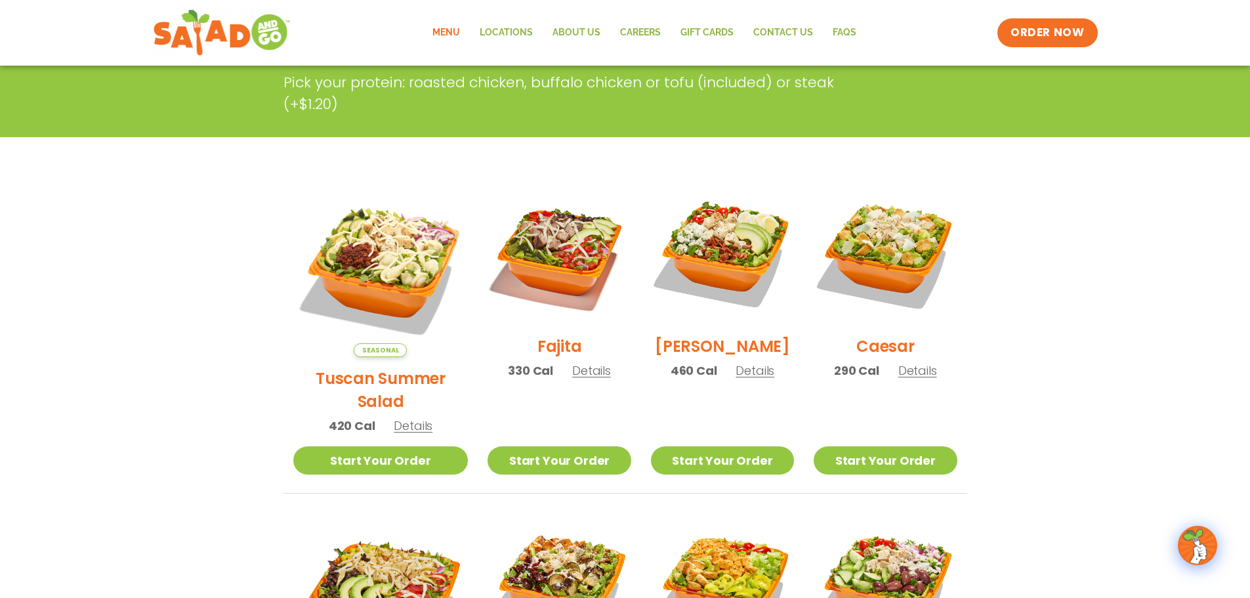 The image size is (1250, 598). What do you see at coordinates (694, 370) in the screenshot?
I see `span: 460 Cal` at bounding box center [694, 370].